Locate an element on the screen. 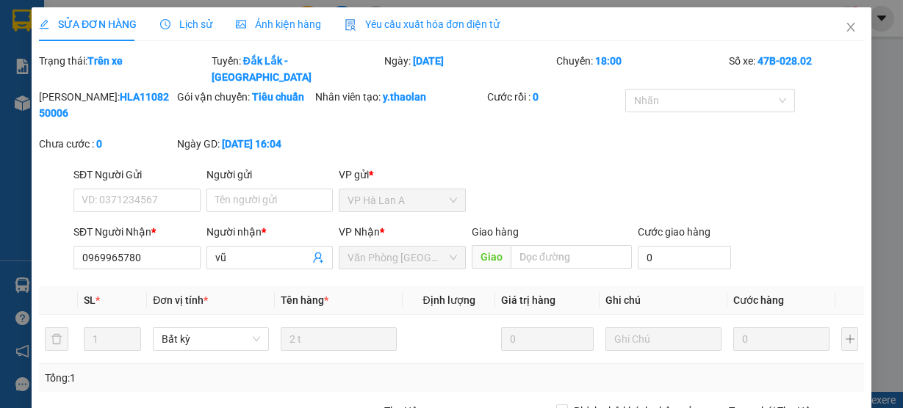 The width and height of the screenshot is (903, 408). span: Cước hàng is located at coordinates (758, 300).